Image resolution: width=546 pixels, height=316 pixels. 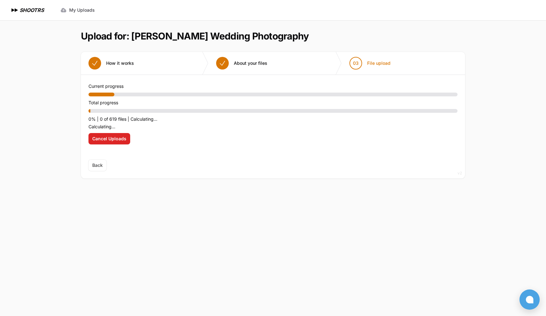 I want to click on button: Cancel Uploads, so click(x=109, y=139).